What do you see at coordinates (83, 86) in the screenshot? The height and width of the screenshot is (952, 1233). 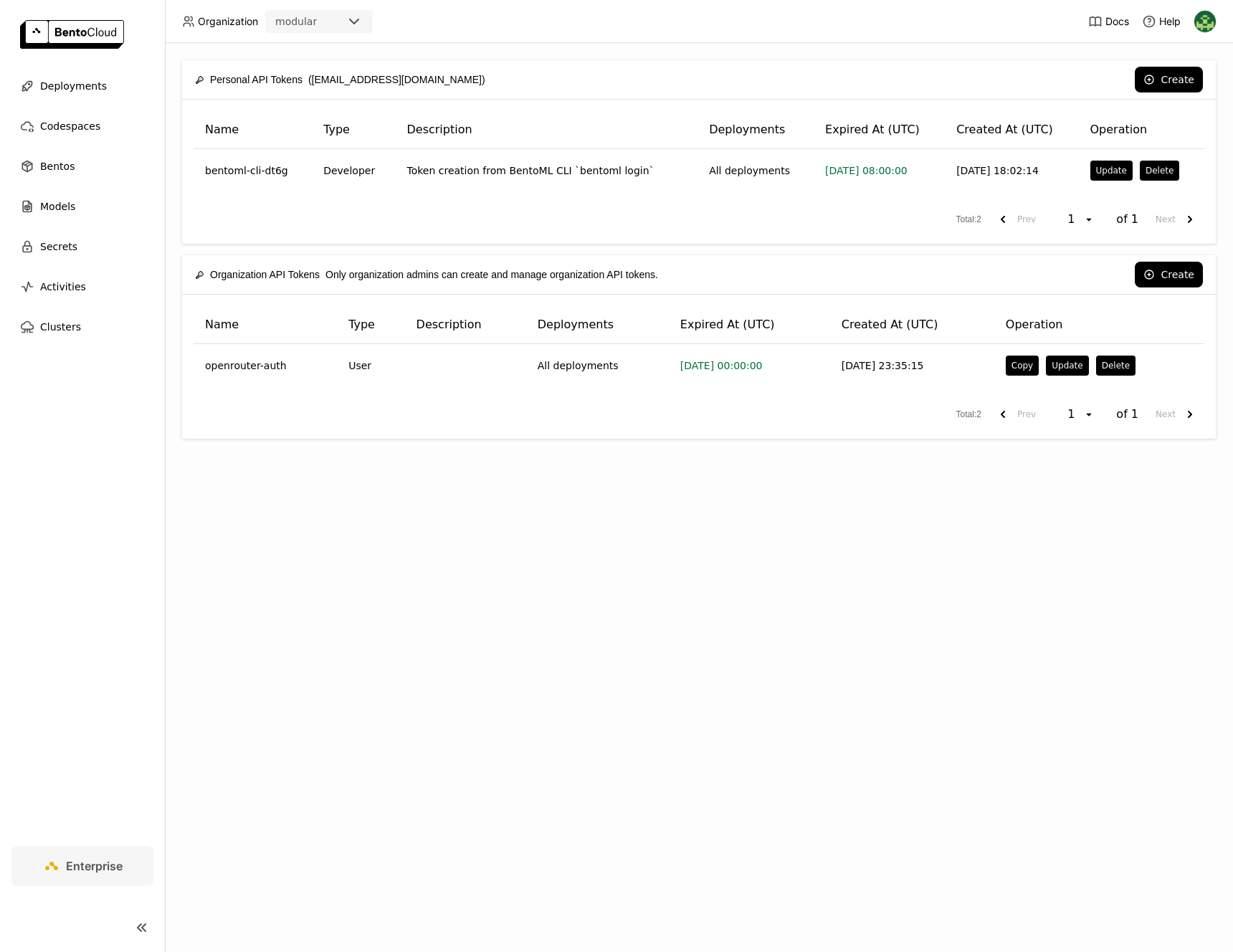 I see `a: Deployments` at bounding box center [83, 86].